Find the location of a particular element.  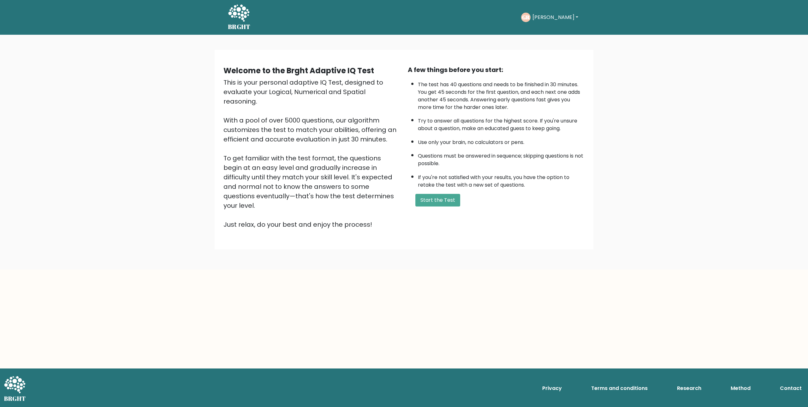

b: Welcome to the Brght Adaptive IQ Test is located at coordinates (299, 70).